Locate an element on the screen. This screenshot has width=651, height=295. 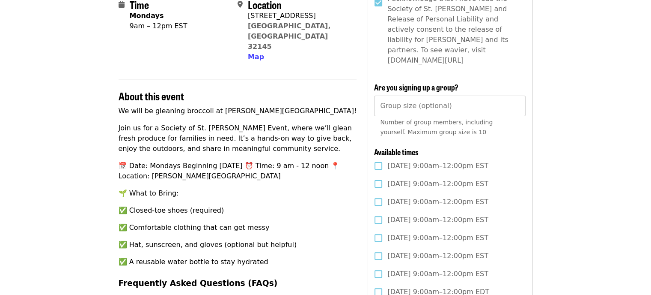
span: Number of group members, including yourself. Maximum group size is 10 is located at coordinates (436, 127).